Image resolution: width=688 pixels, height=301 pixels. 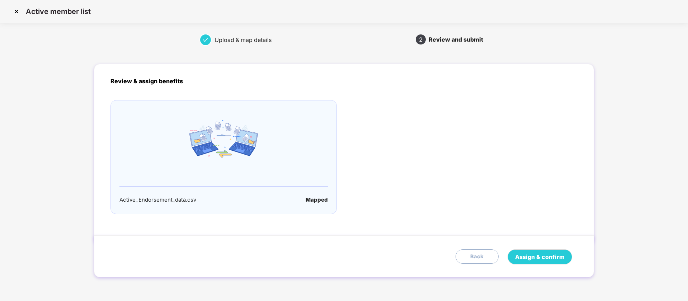 I want to click on img: svg+xml;base64,PHN2ZyBpZD0iQ3Jvc3MtMzJ4MzIiIHhtbG5zPSJodHRwOi8vd3d3LnczLm9yZy8yMDAwL3N2ZyIgd2lkdG..., so click(x=17, y=11).